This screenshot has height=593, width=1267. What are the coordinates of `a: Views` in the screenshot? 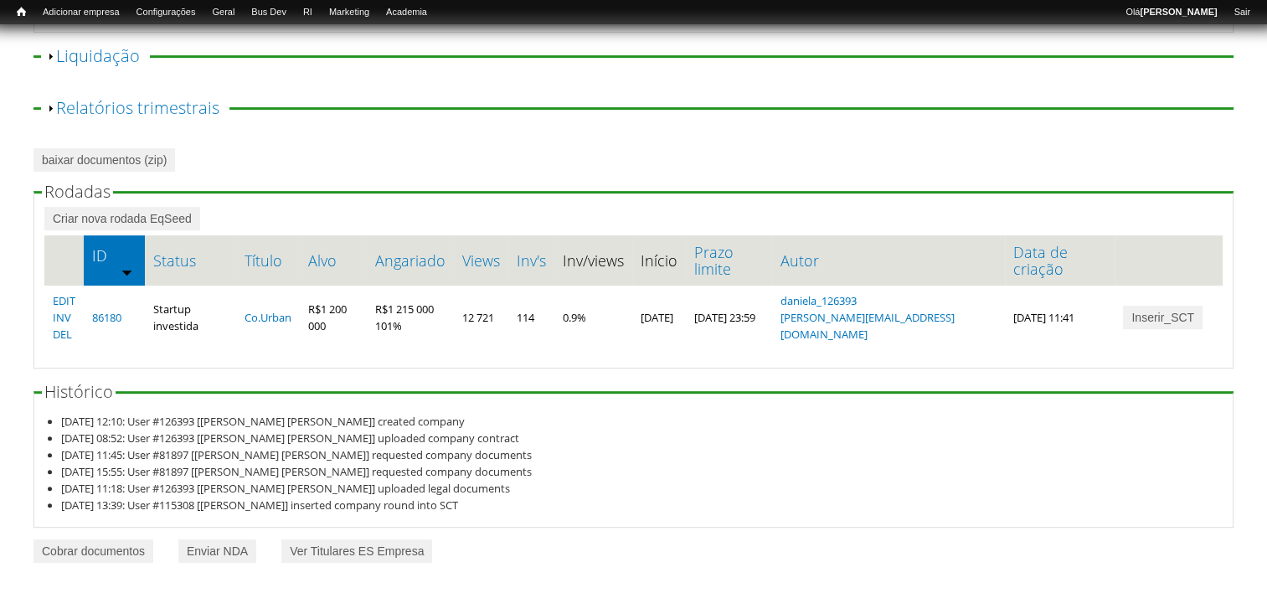 It's located at (481, 260).